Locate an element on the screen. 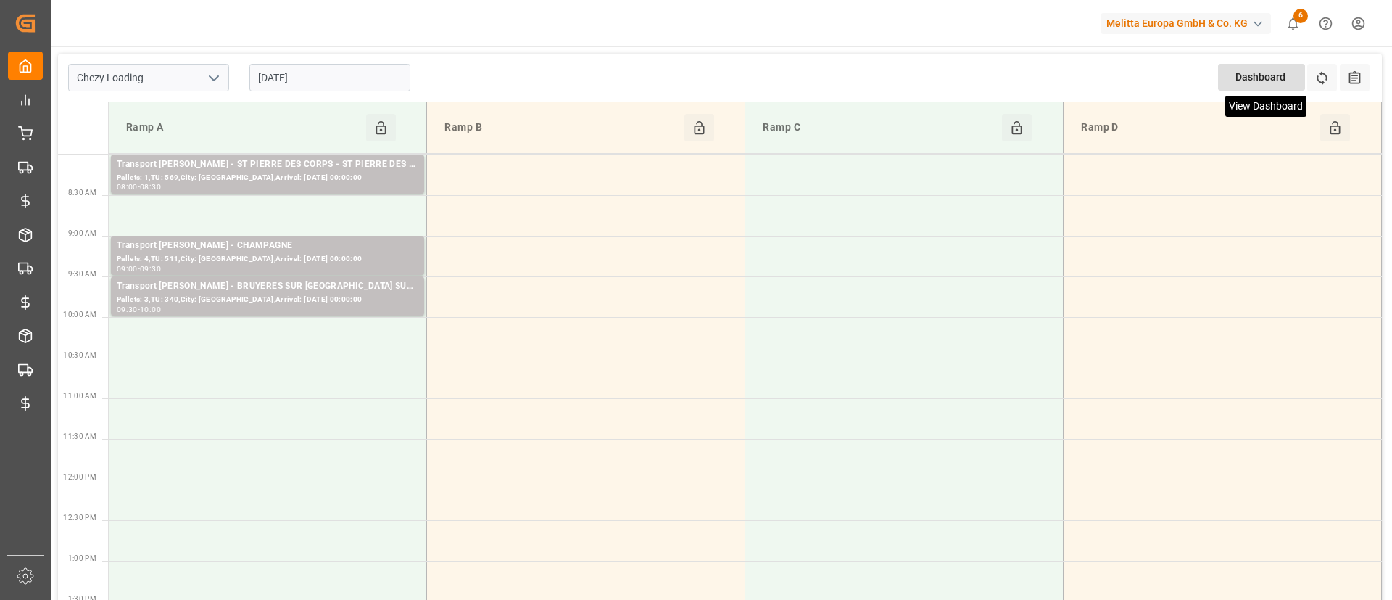 The height and width of the screenshot is (600, 1392). span: 10:00 AM is located at coordinates (80, 314).